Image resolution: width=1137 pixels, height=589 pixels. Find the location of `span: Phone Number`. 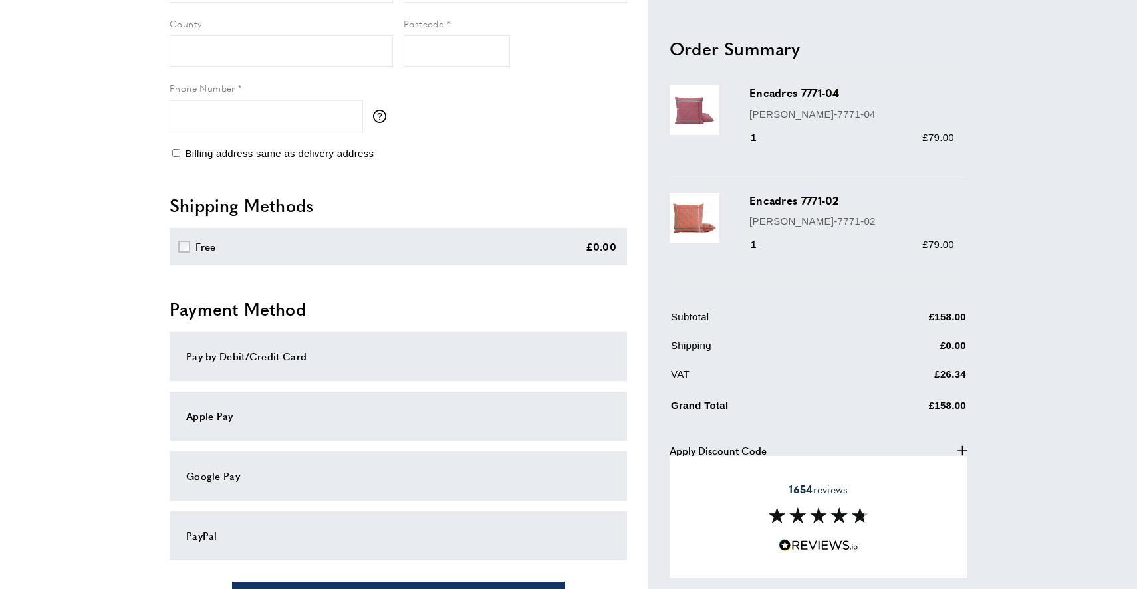

span: Phone Number is located at coordinates (202, 88).